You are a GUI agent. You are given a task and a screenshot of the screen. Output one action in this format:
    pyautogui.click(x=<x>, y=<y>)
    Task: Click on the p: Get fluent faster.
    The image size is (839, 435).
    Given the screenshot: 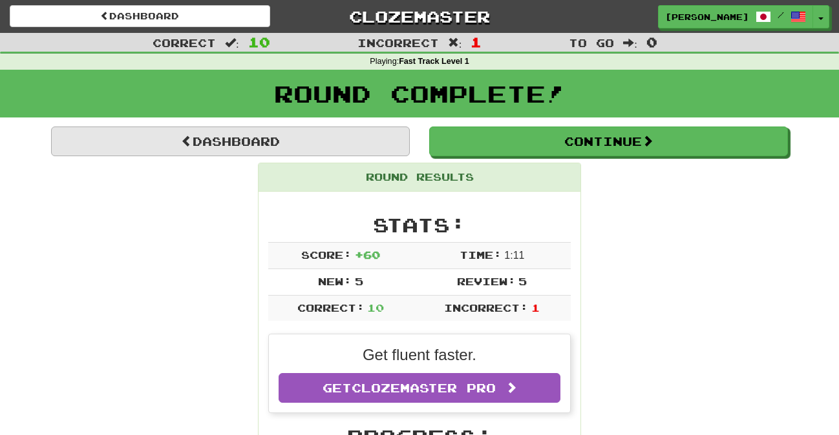 What is the action you would take?
    pyautogui.click(x=419, y=355)
    